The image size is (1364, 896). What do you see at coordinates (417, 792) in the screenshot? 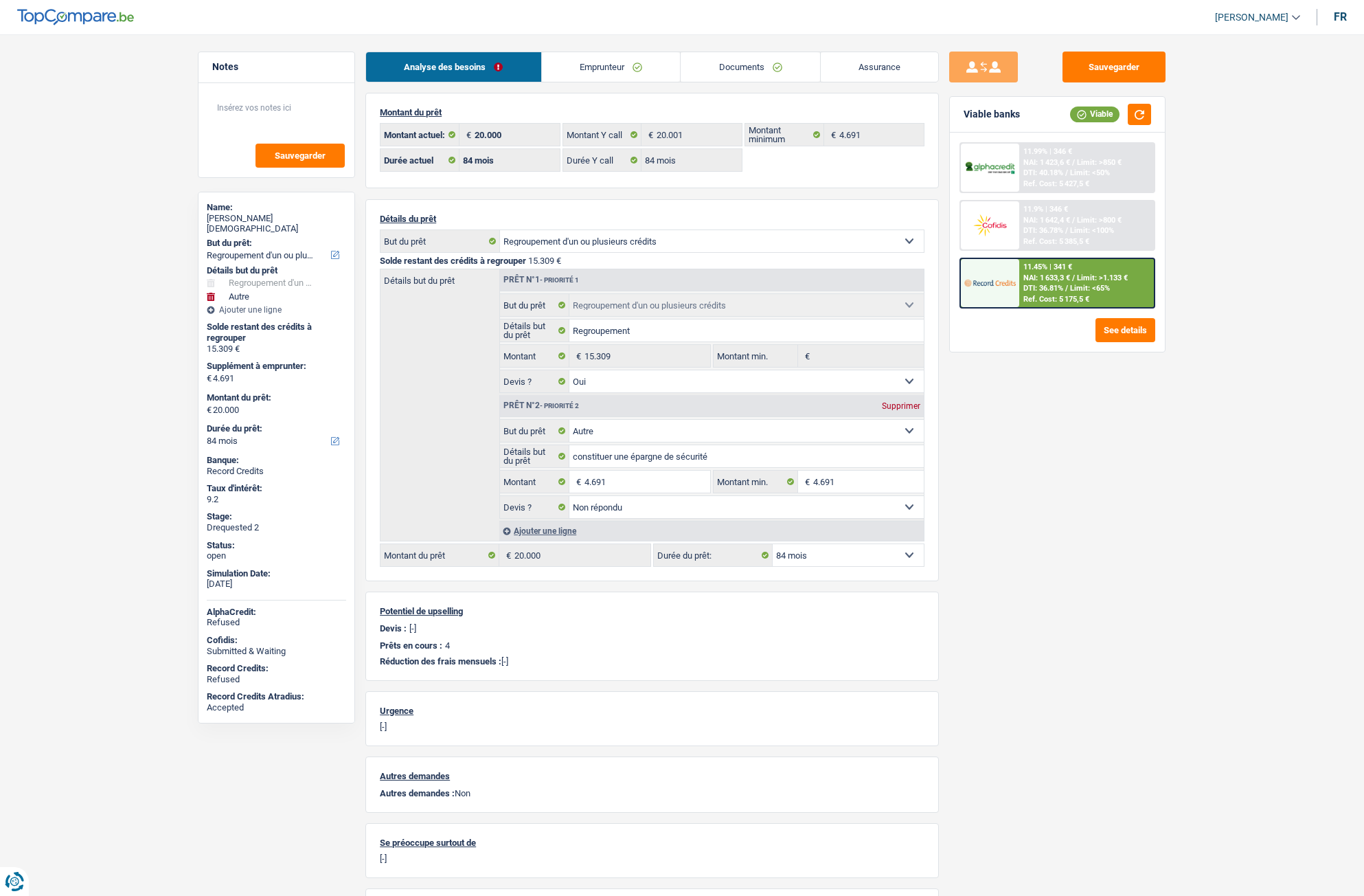
I see `span: Autres demandes :` at bounding box center [417, 792].